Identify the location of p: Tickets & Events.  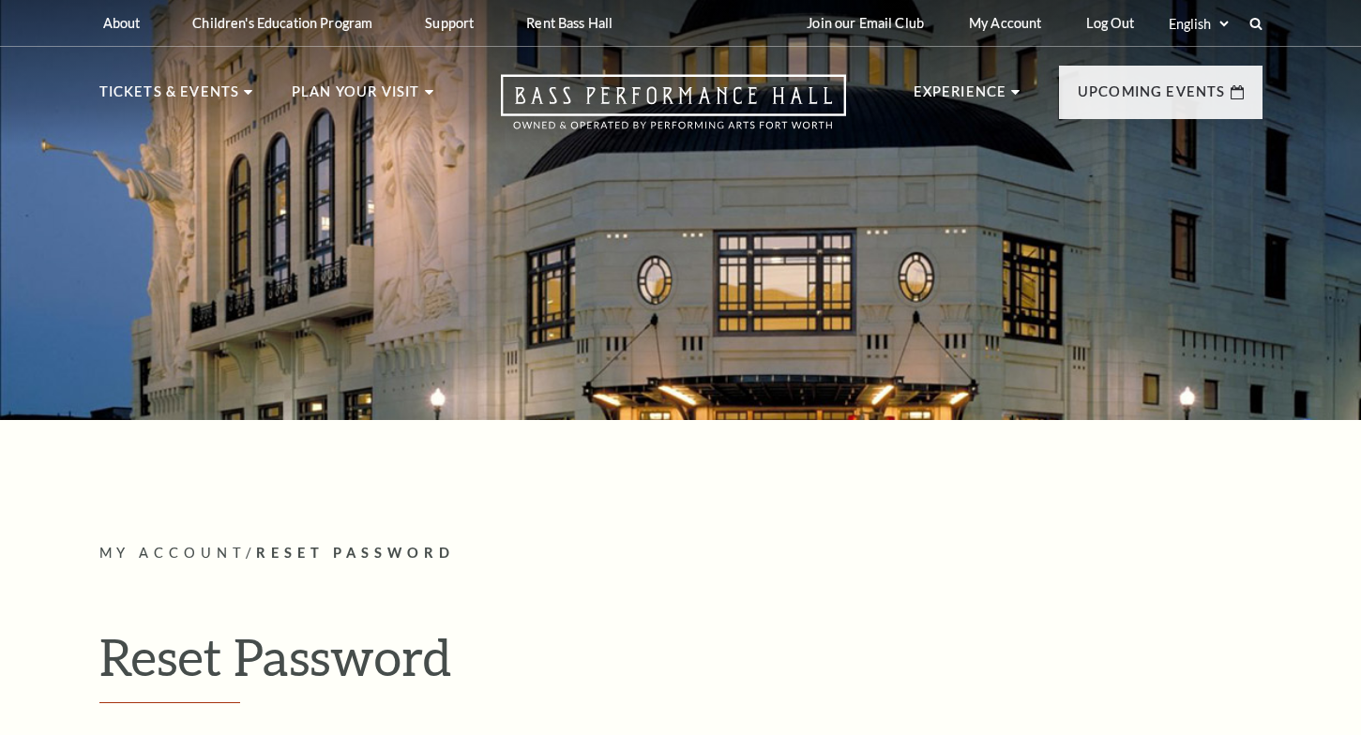
(170, 98).